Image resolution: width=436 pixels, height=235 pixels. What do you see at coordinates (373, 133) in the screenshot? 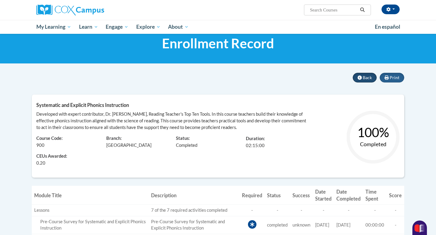
I see `text: 100%` at bounding box center [373, 133].